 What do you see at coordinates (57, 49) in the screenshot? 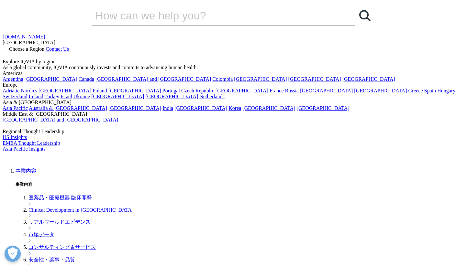
I see `span: Contact Us` at bounding box center [57, 49].